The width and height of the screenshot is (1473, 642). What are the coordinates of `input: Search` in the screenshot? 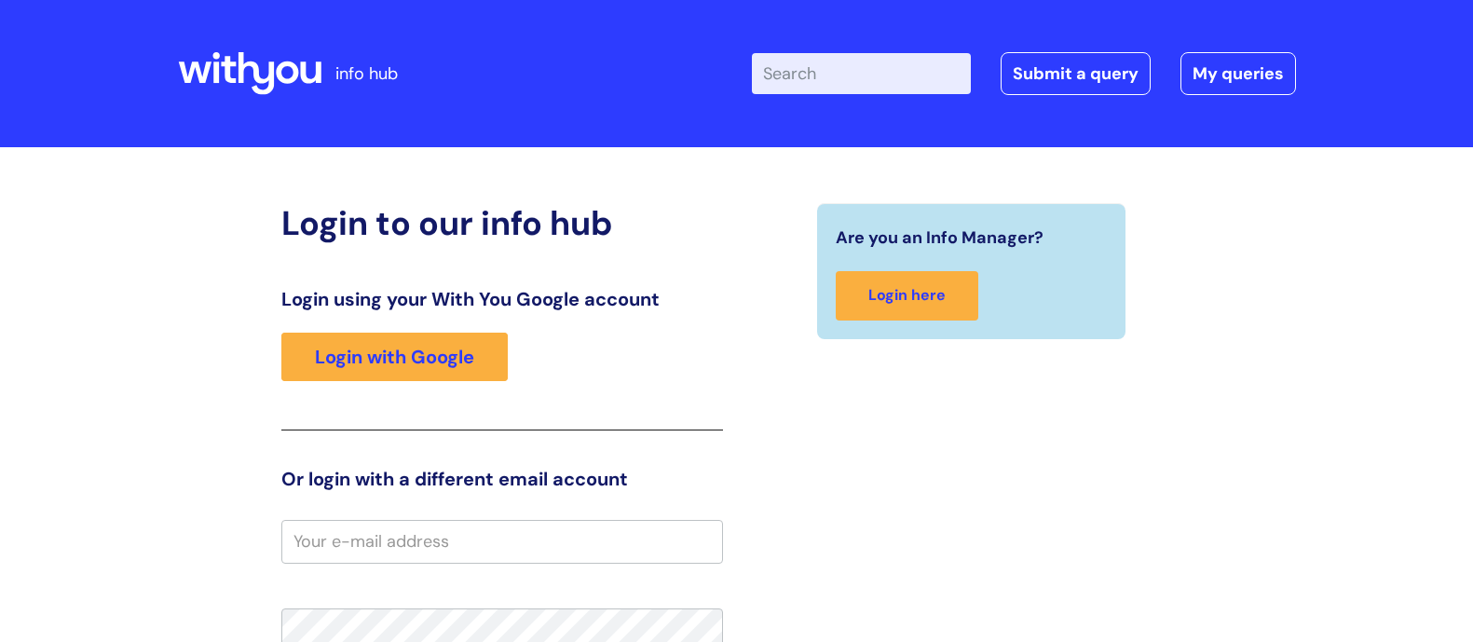 It's located at (861, 74).